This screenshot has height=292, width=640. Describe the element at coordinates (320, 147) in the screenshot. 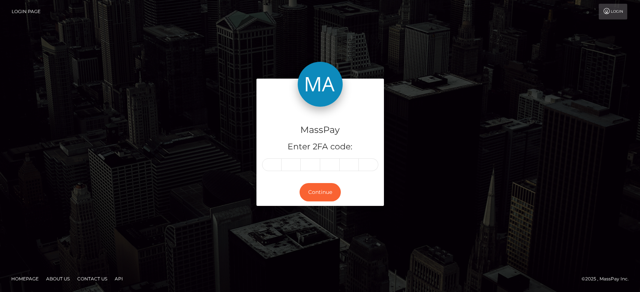

I see `h5: Enter 2FA code:` at that location.